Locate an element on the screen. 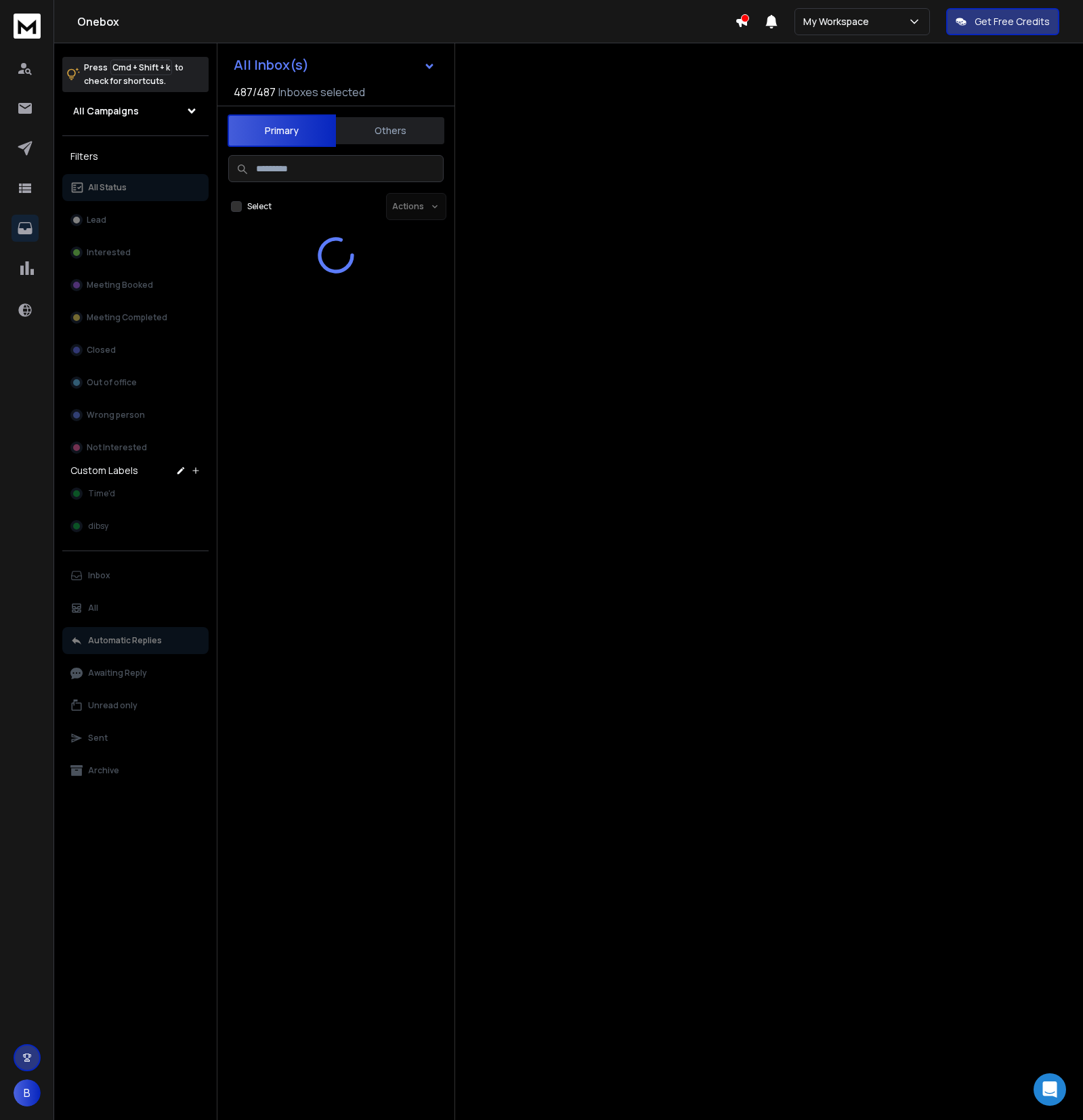 The image size is (1083, 1120). button: B is located at coordinates (27, 1094).